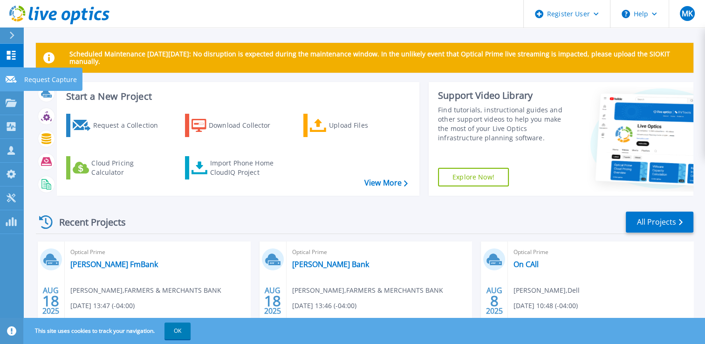 The width and height of the screenshot is (705, 344). What do you see at coordinates (118, 168) in the screenshot?
I see `a: Cloud Pricing Calculator` at bounding box center [118, 168].